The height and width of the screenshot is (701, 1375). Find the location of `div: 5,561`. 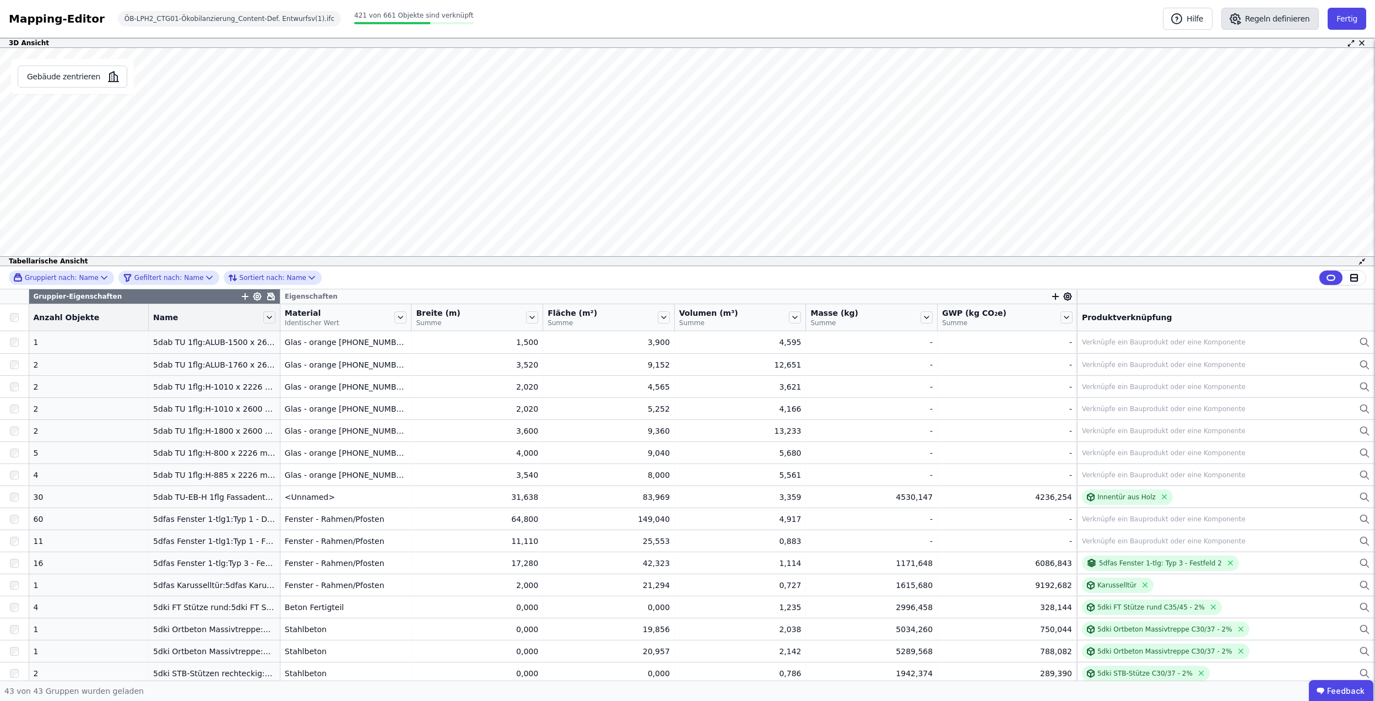

div: 5,561 is located at coordinates (740, 475).